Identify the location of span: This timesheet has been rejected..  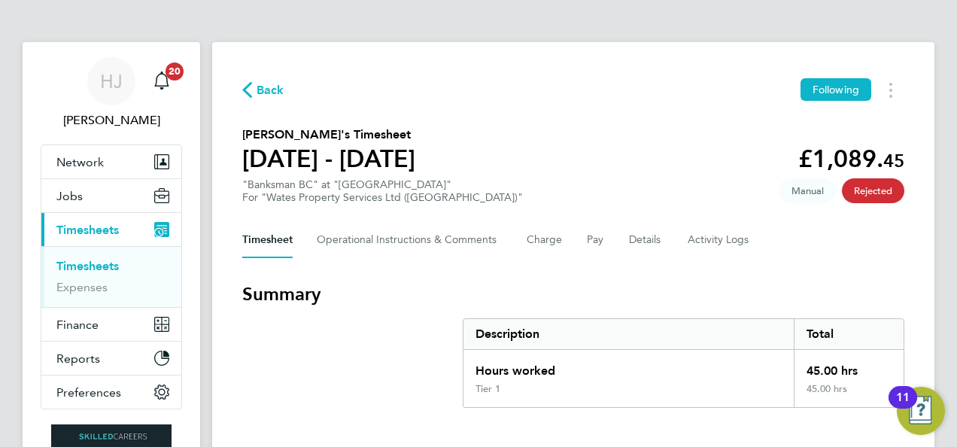
(873, 190).